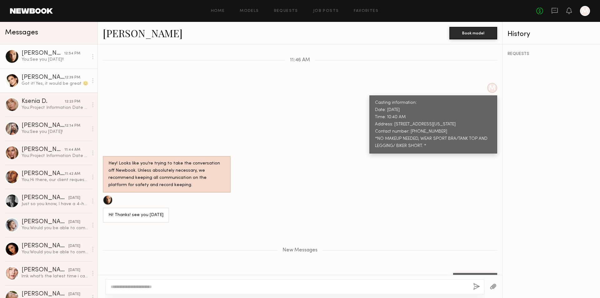 The width and height of the screenshot is (600, 298). I want to click on div: lmk what’s the latest time i can come that day!:), so click(55, 276).